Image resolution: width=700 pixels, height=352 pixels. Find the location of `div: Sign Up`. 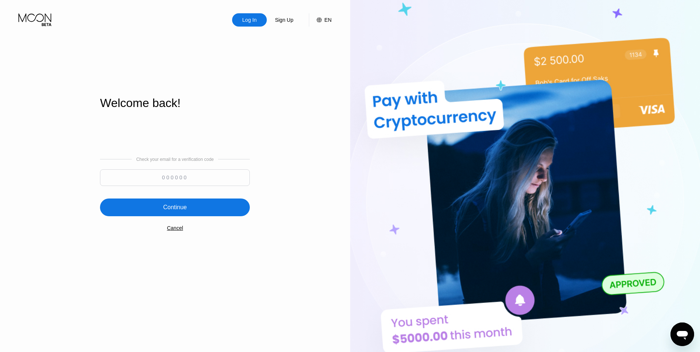

div: Sign Up is located at coordinates (284, 20).